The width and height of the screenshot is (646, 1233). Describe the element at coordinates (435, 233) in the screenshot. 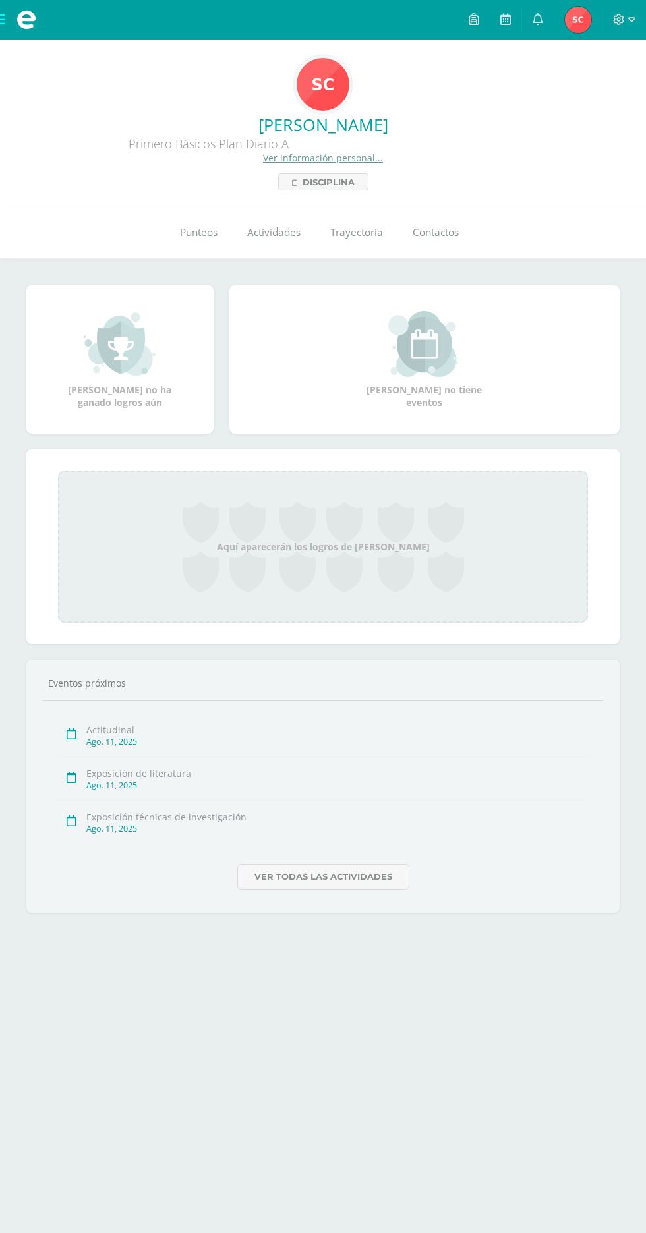

I see `a: Contactos` at that location.